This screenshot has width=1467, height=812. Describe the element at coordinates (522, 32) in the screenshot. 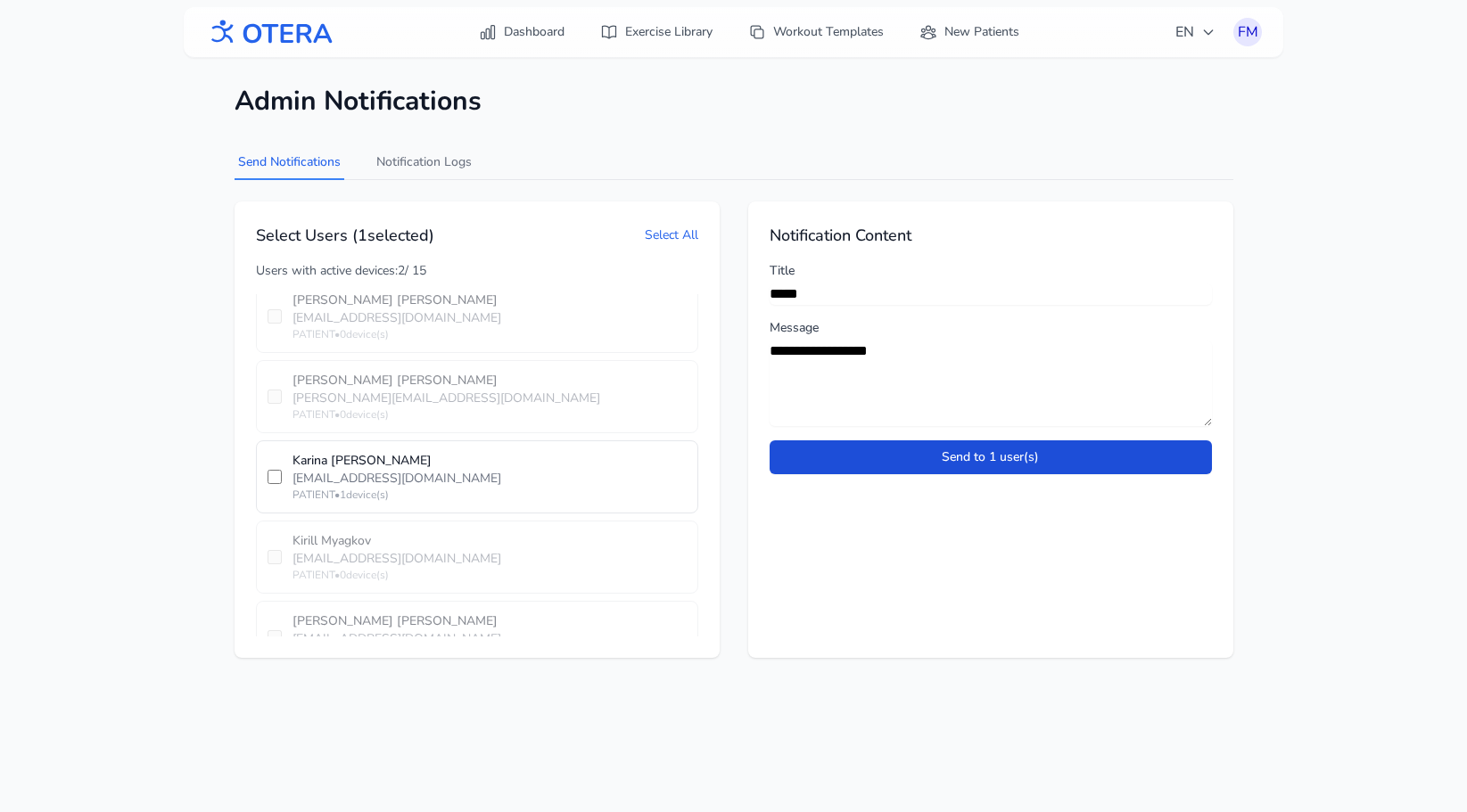

I see `a: Dashboard` at that location.